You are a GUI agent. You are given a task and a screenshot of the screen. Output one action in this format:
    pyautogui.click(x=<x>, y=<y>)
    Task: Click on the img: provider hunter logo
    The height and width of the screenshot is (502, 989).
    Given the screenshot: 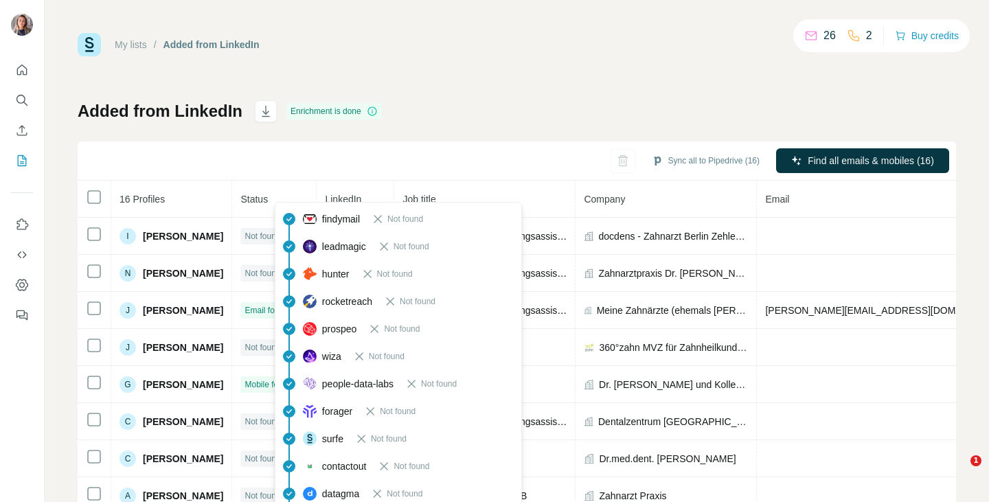 What is the action you would take?
    pyautogui.click(x=310, y=273)
    